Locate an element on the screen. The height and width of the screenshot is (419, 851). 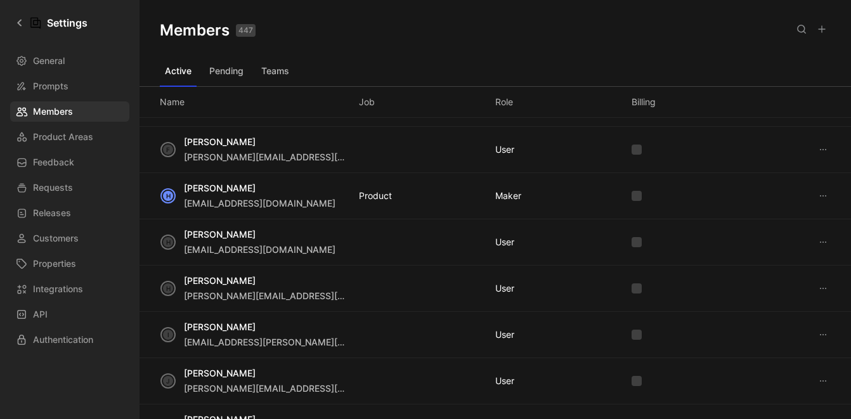
h1: Settings is located at coordinates (67, 23).